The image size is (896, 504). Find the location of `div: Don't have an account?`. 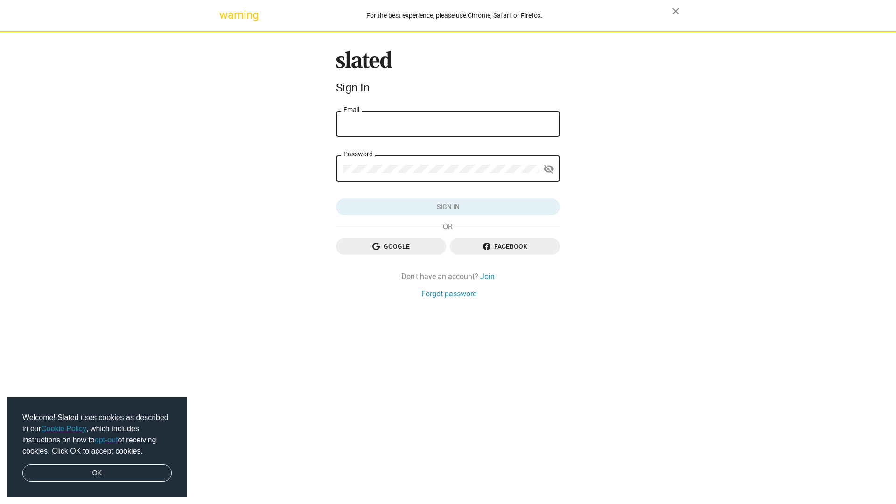

div: Don't have an account? is located at coordinates (448, 276).